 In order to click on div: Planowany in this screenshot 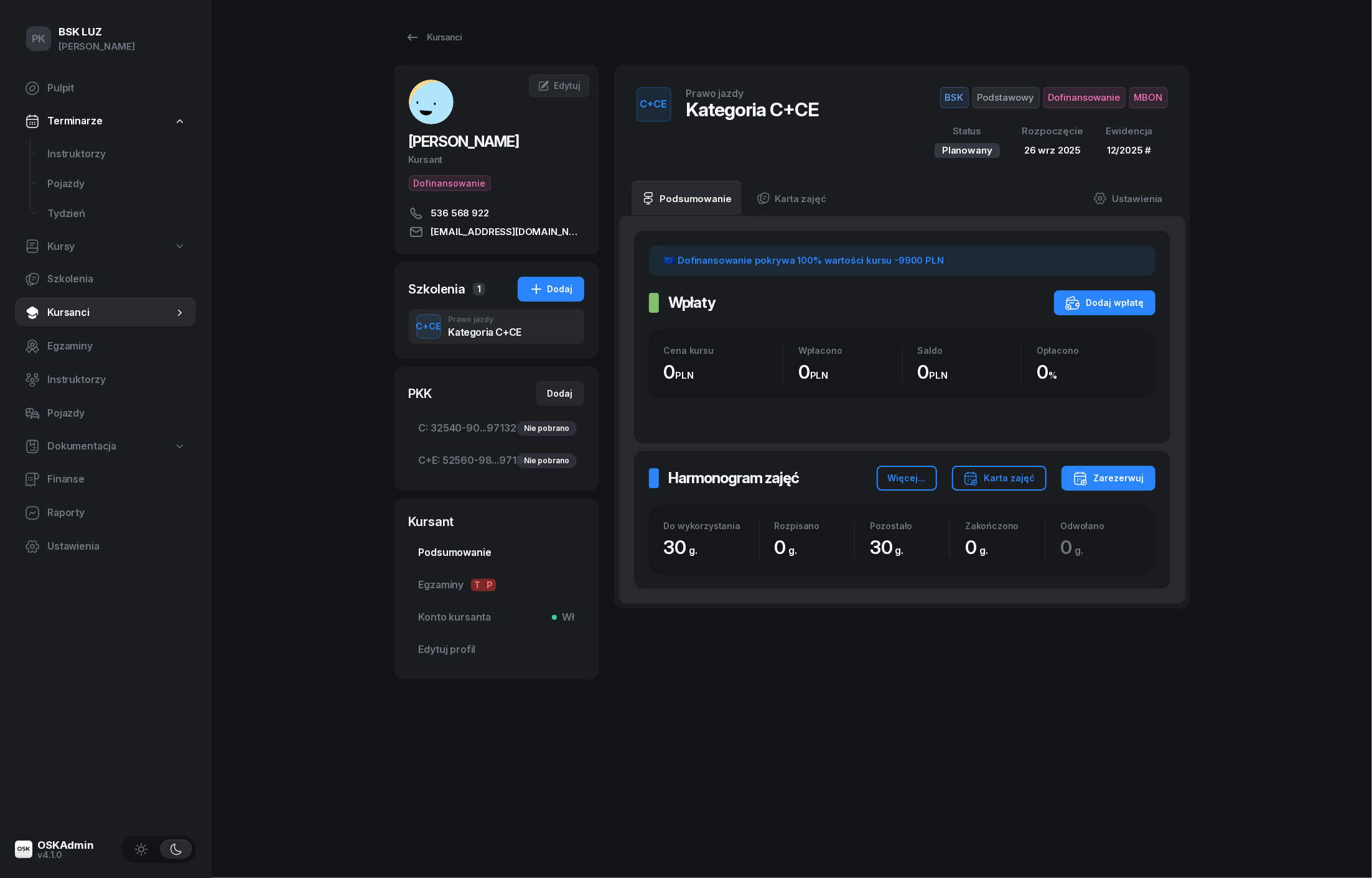, I will do `click(967, 150)`.